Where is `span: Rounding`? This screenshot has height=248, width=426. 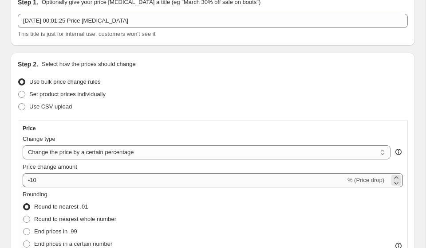
span: Rounding is located at coordinates (35, 194).